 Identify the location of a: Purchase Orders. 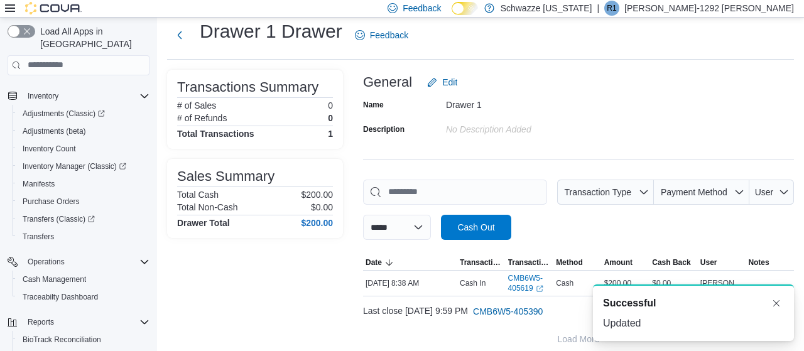
(51, 202).